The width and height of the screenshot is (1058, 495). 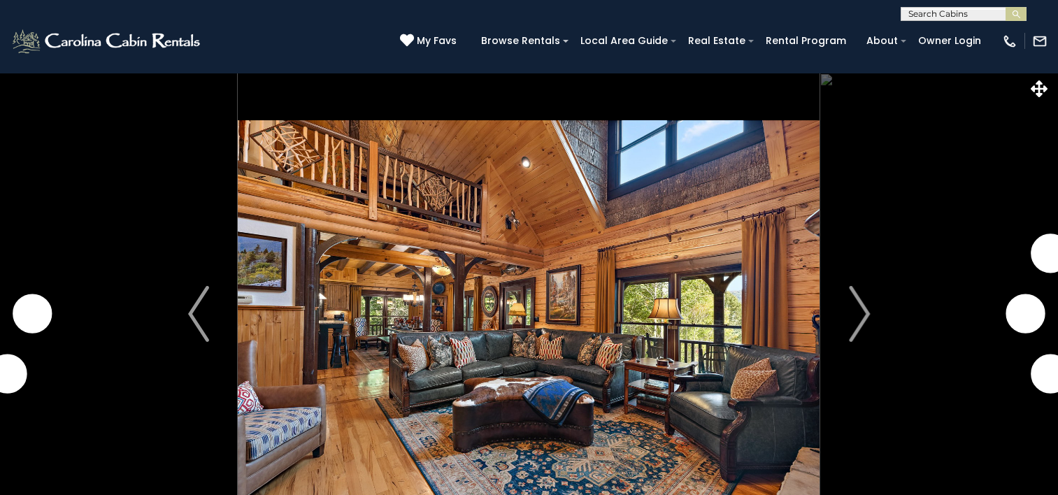 I want to click on span: My Favs, so click(x=436, y=41).